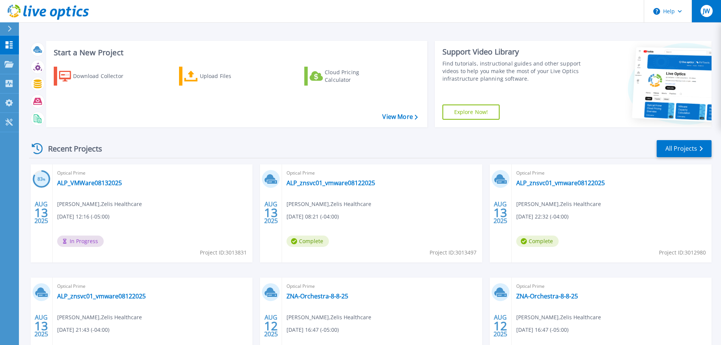  I want to click on div: Upload Files, so click(230, 76).